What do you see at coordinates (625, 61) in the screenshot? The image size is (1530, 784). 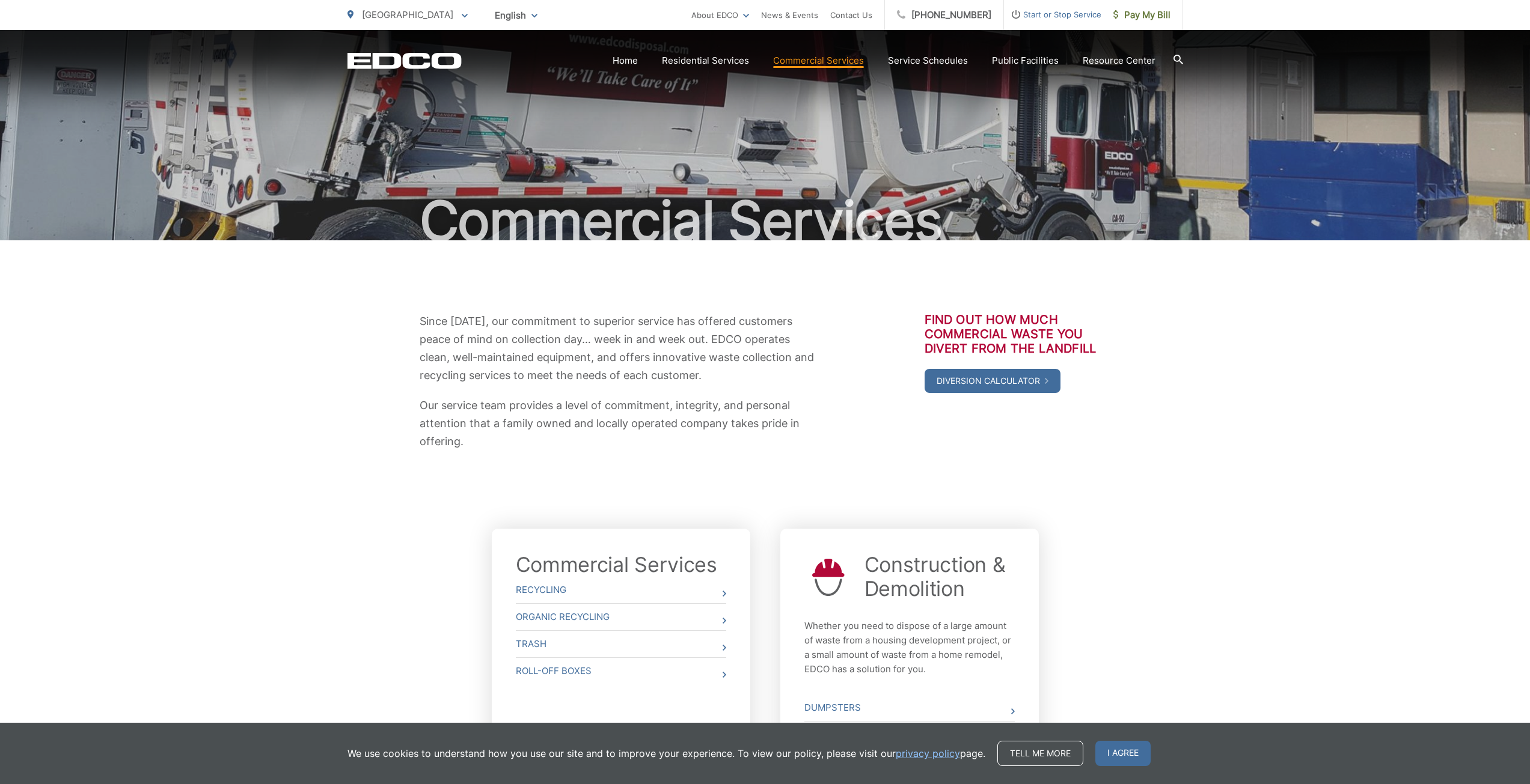 I see `a: Home` at bounding box center [625, 61].